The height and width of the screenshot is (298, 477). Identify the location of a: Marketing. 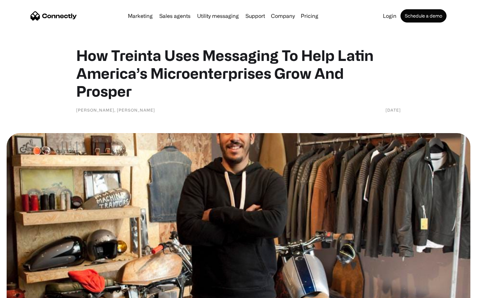
(140, 16).